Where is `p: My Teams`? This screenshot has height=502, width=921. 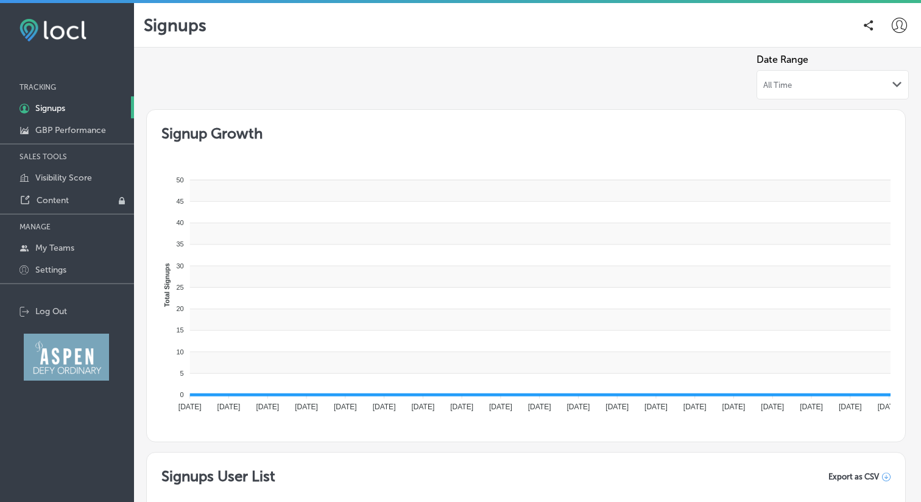 p: My Teams is located at coordinates (55, 247).